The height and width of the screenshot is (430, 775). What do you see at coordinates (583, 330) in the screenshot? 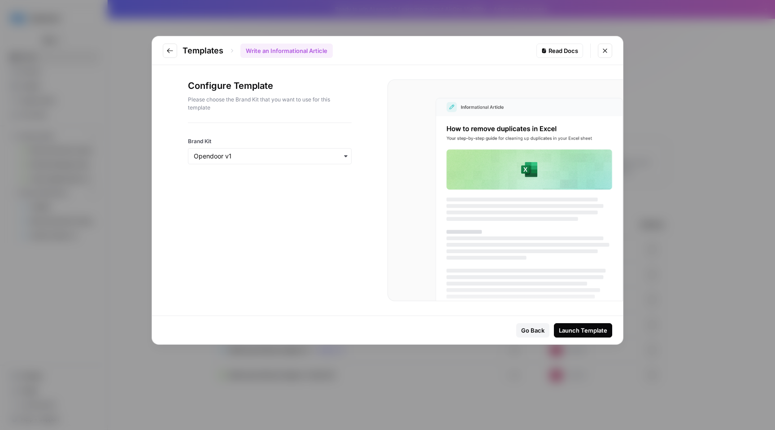
I see `div: Launch Template` at bounding box center [583, 330].